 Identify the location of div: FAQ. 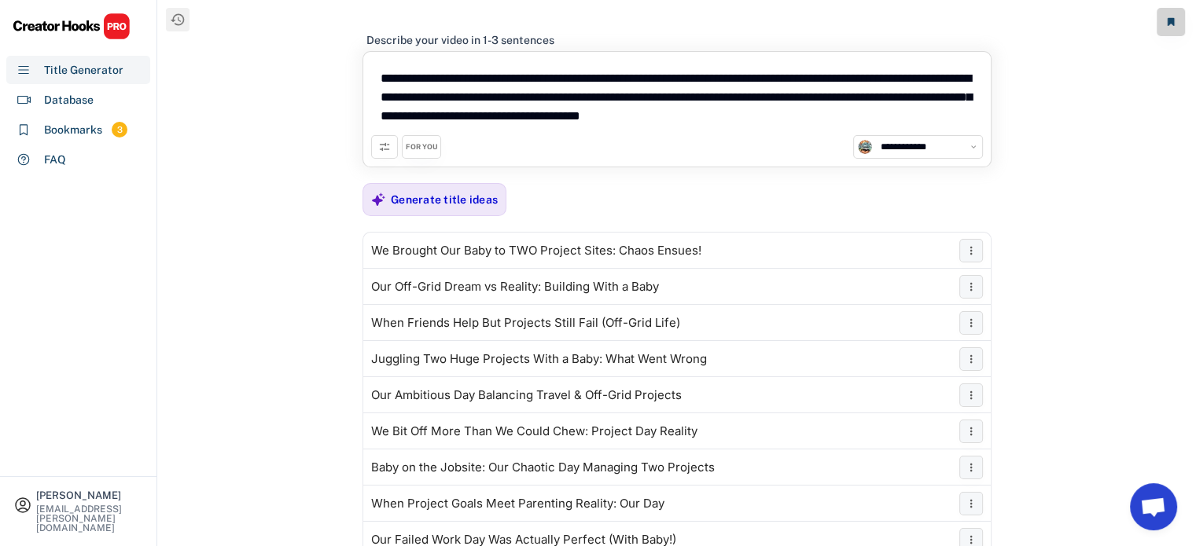
(55, 160).